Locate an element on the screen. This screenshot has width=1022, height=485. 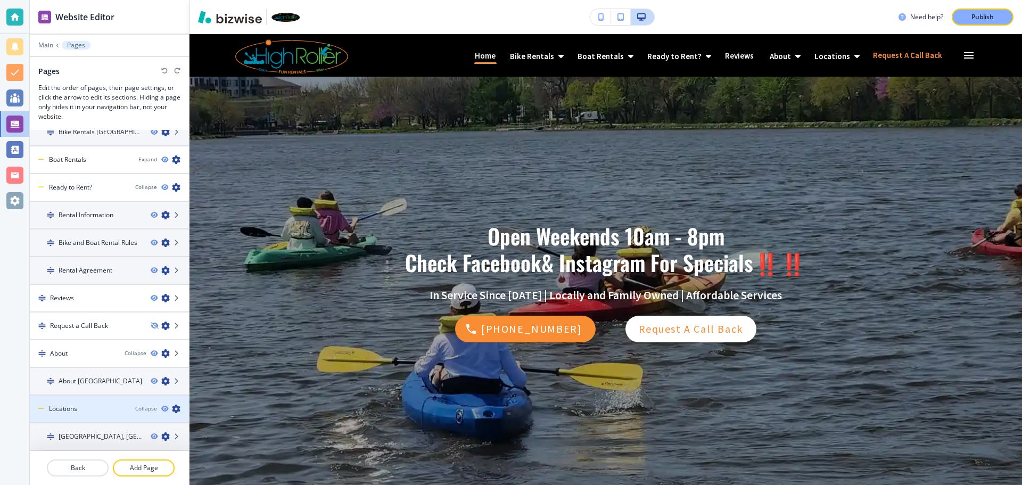
div: Toggle hamburger navigation menu is located at coordinates (969, 55).